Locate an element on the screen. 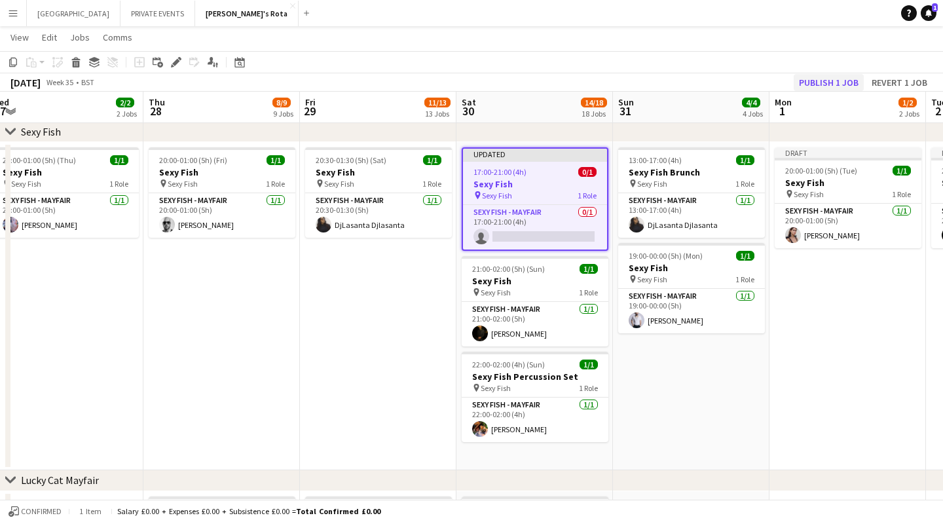 Image resolution: width=943 pixels, height=522 pixels. div: Lucky Cat Mayfair is located at coordinates (60, 480).